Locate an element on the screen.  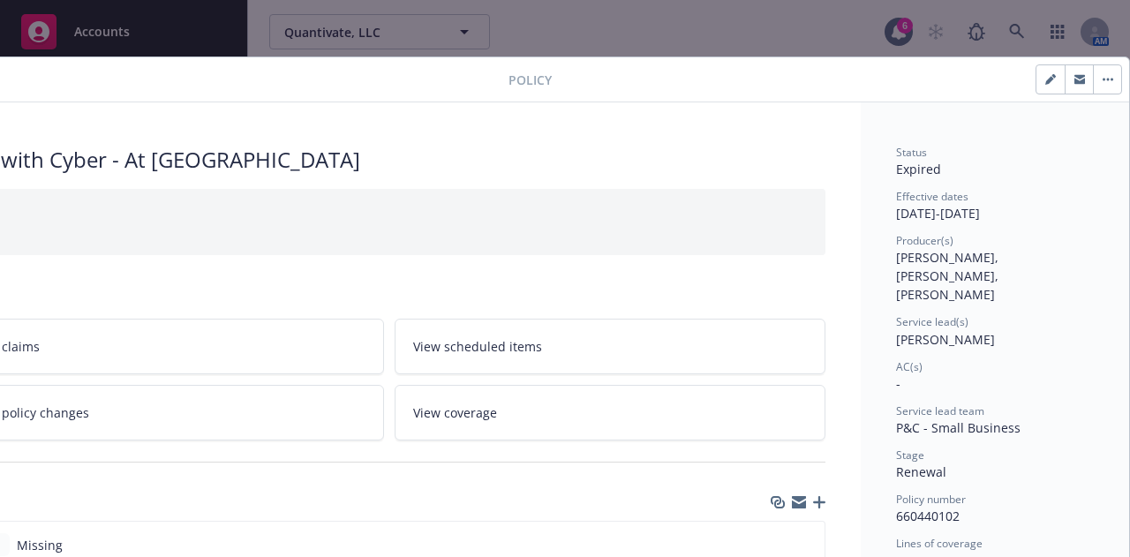
span: Renewal is located at coordinates (921, 471).